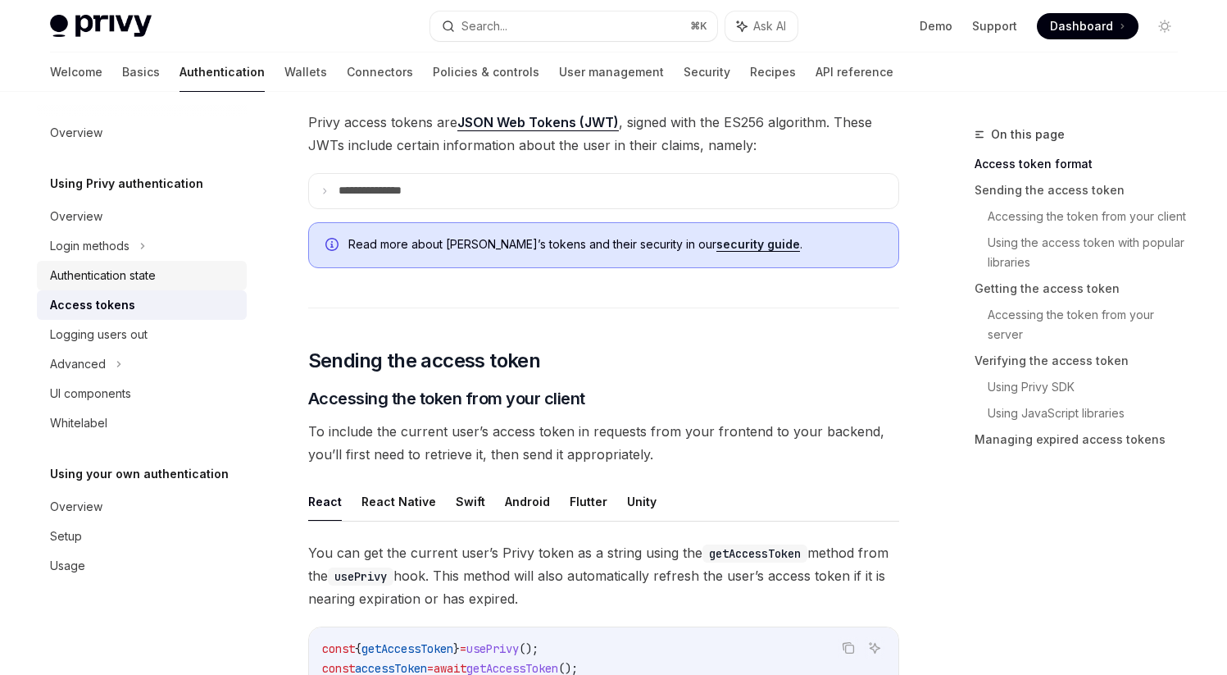  Describe the element at coordinates (90, 393) in the screenshot. I see `div: UI components` at that location.